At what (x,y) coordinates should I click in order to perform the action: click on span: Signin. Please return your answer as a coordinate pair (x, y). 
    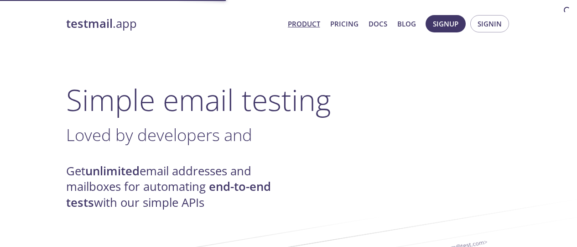
    Looking at the image, I should click on (490, 24).